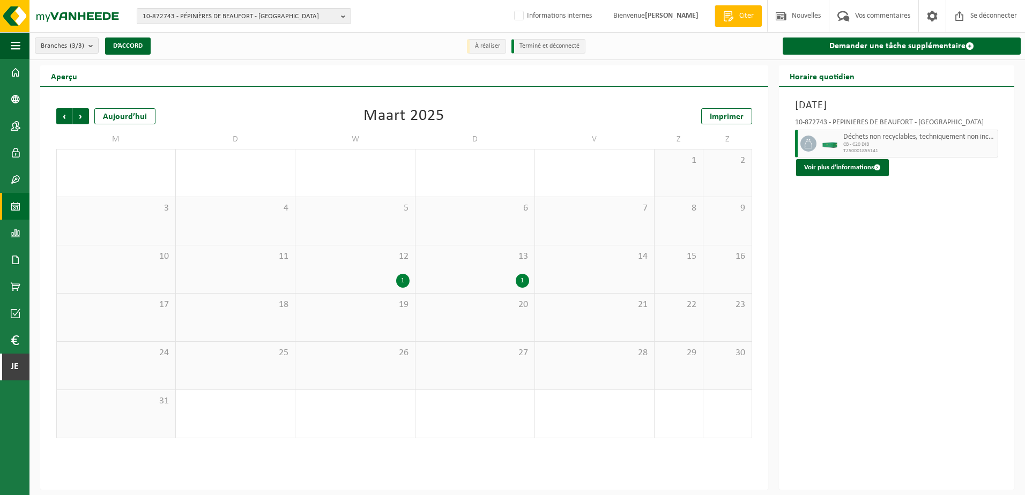 The image size is (1025, 495). I want to click on span: 20, so click(475, 305).